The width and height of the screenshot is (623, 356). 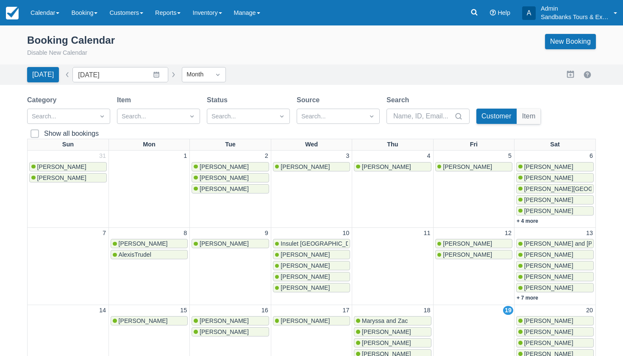 What do you see at coordinates (265, 310) in the screenshot?
I see `a: 16` at bounding box center [265, 310].